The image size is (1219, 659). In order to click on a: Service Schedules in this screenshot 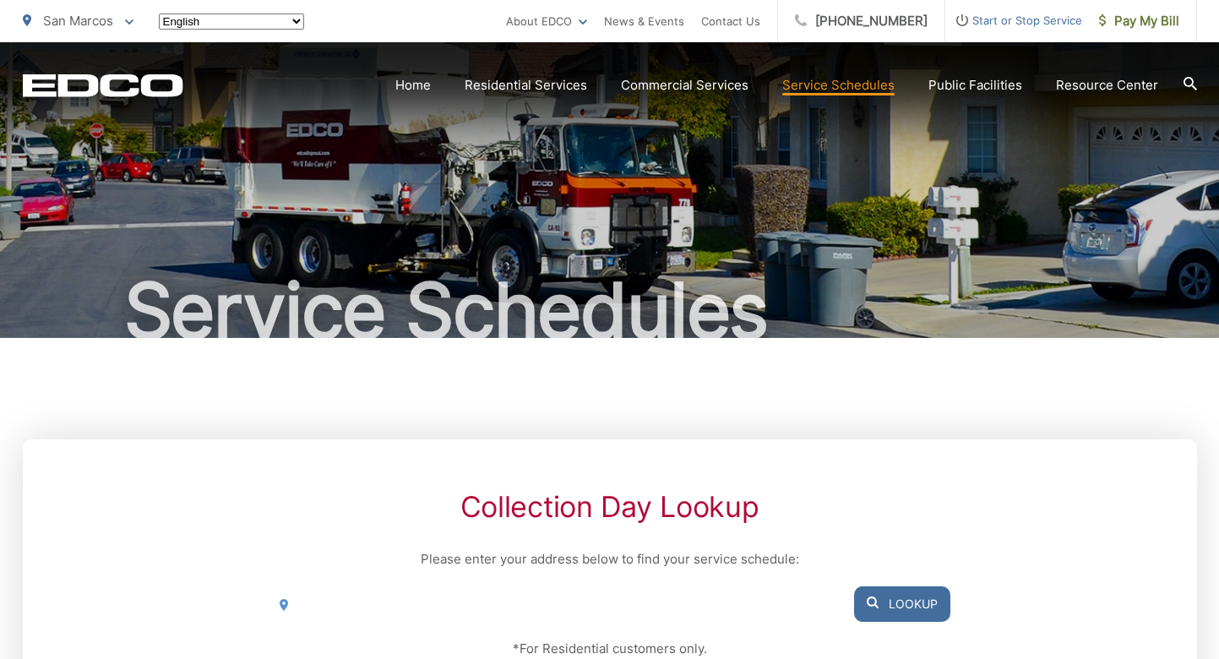, I will do `click(838, 85)`.